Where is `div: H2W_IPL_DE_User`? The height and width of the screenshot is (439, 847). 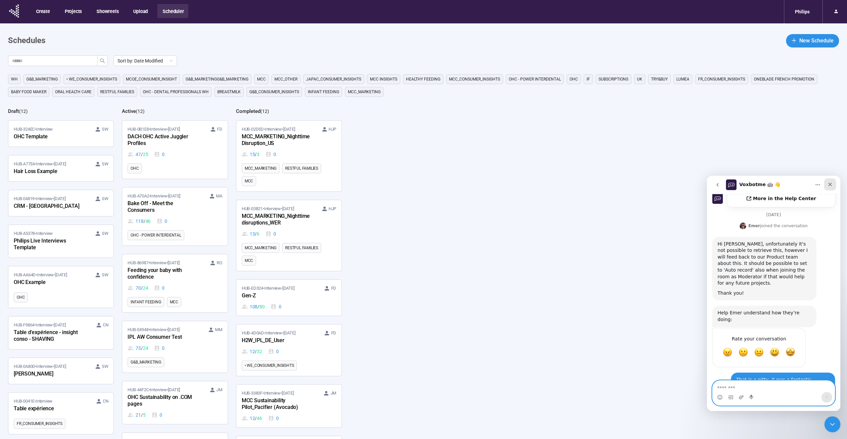
div: H2W_IPL_DE_User is located at coordinates (278, 341).